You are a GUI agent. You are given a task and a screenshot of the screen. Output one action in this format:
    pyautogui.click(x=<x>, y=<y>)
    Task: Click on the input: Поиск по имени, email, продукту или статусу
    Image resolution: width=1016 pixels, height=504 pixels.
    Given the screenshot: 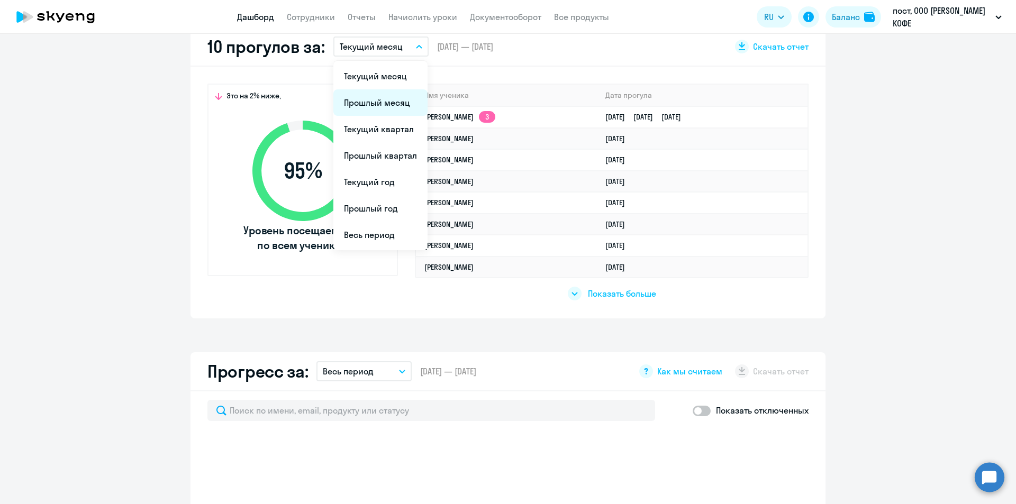 What is the action you would take?
    pyautogui.click(x=431, y=411)
    